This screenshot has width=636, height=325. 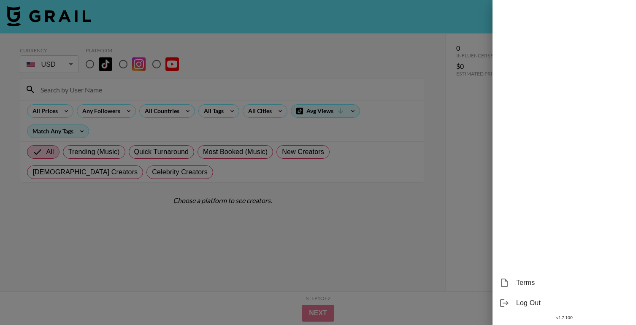 I want to click on div: Terms, so click(x=564, y=283).